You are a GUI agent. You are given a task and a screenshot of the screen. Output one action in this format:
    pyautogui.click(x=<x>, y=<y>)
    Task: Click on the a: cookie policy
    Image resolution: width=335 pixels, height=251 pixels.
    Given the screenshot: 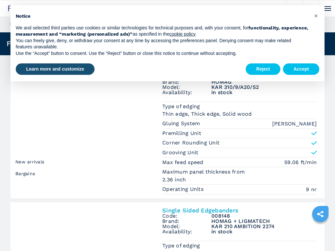 What is the action you would take?
    pyautogui.click(x=182, y=34)
    